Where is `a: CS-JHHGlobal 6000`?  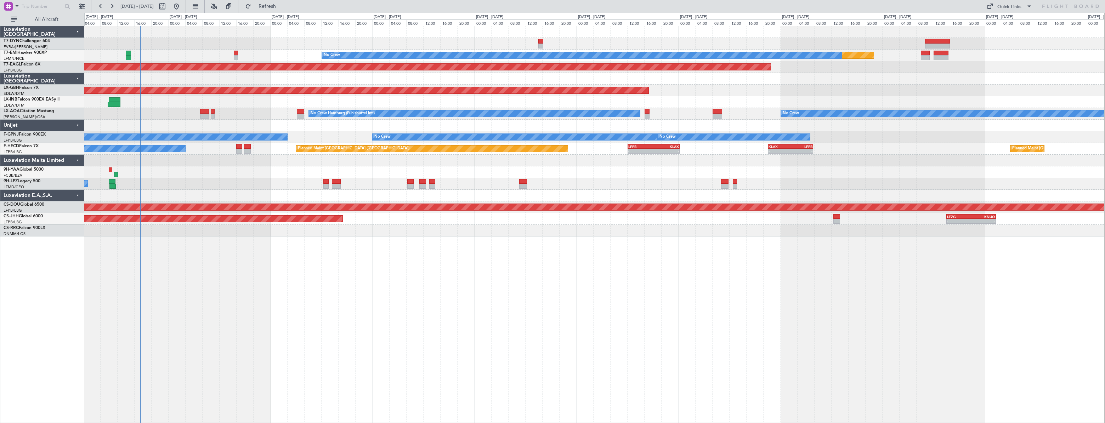
a: CS-JHHGlobal 6000 is located at coordinates (23, 216).